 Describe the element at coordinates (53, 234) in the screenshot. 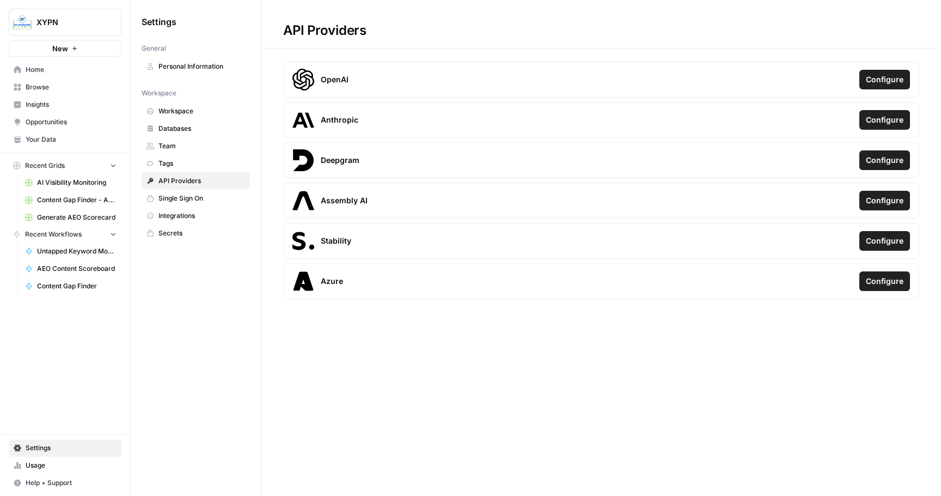

I see `span: Recent Workflows` at that location.